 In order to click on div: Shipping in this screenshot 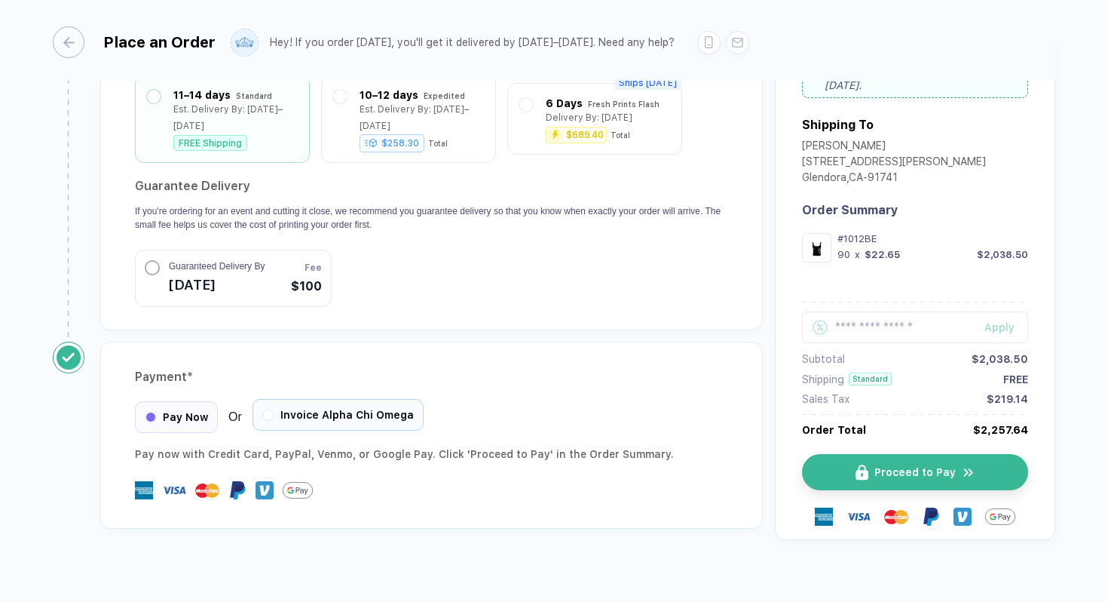, I will do `click(823, 379)`.